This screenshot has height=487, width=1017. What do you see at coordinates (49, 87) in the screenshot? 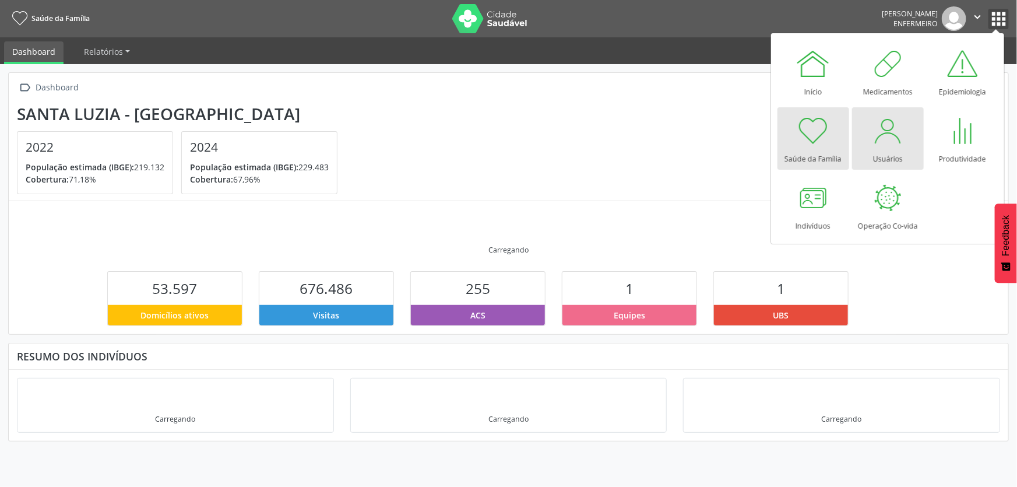
I see `a:  Dashboard` at bounding box center [49, 87].